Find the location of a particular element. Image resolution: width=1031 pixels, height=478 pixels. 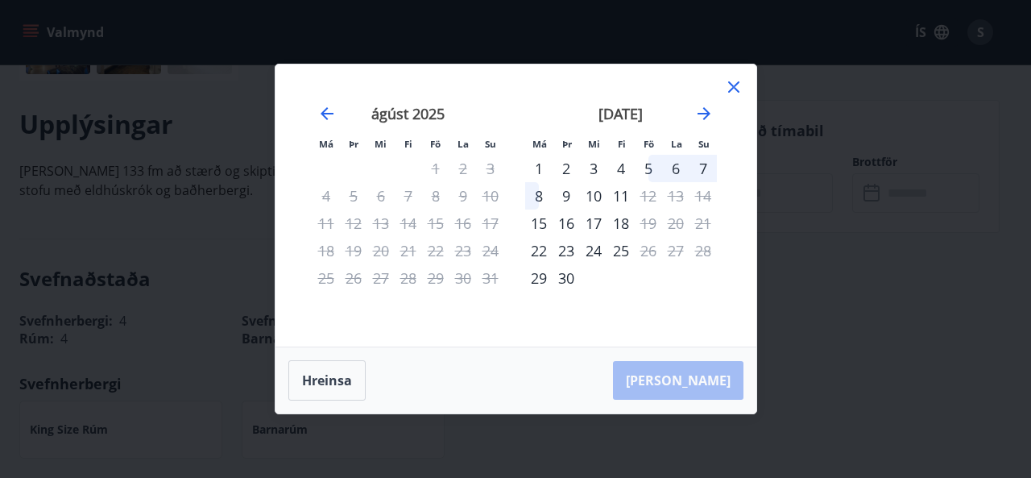

td: Not available. fimmtudagur, 21. ágúst 2025 is located at coordinates (408, 251).